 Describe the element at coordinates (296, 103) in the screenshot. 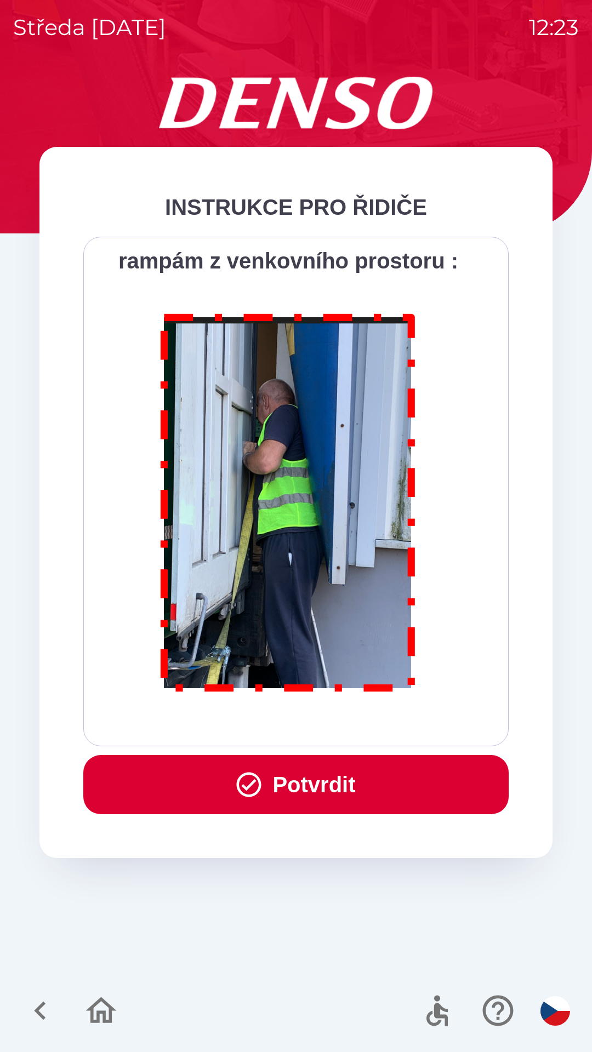

I see `img: Logo` at that location.